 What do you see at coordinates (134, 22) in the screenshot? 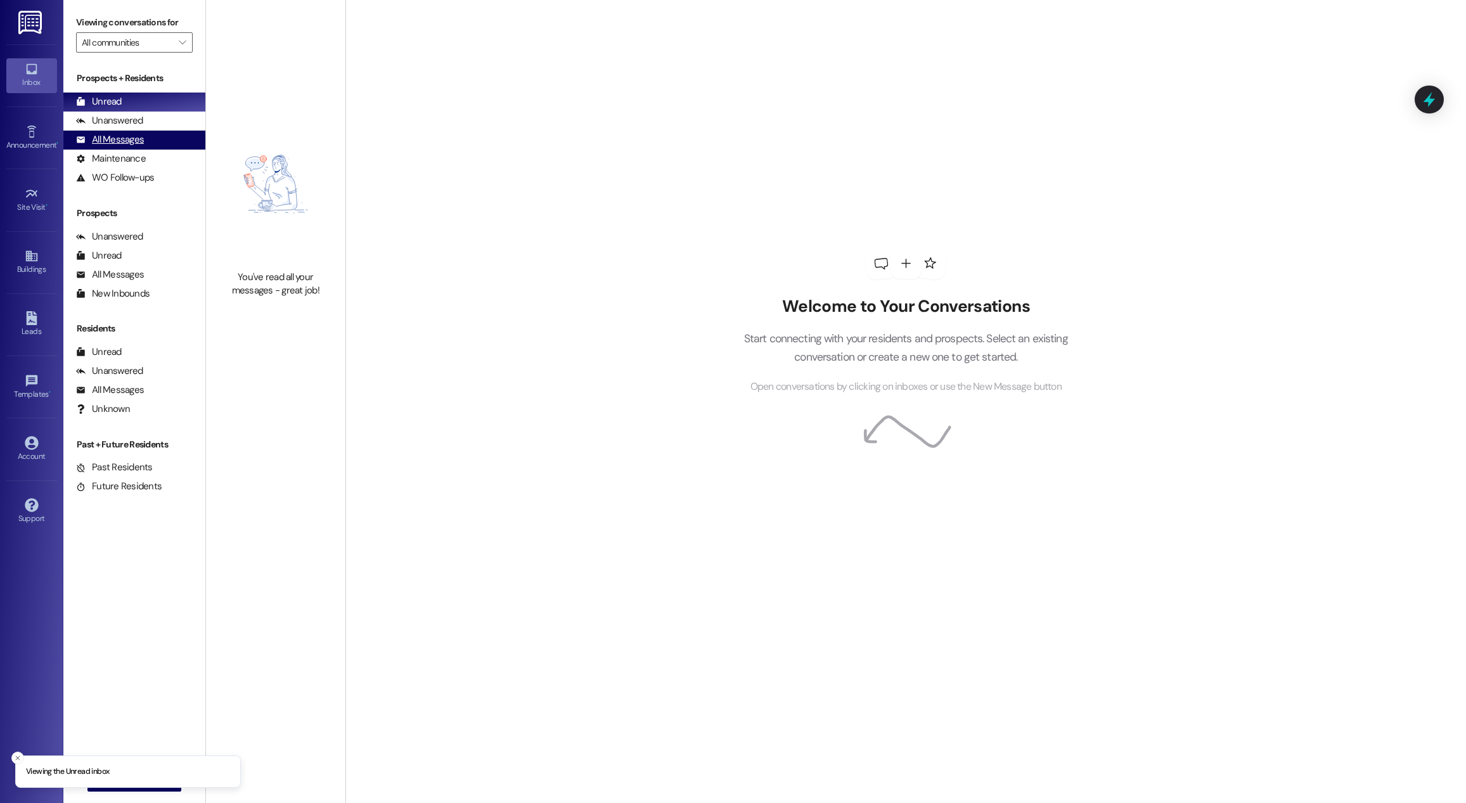
I see `label: Viewing conversations for` at bounding box center [134, 22].